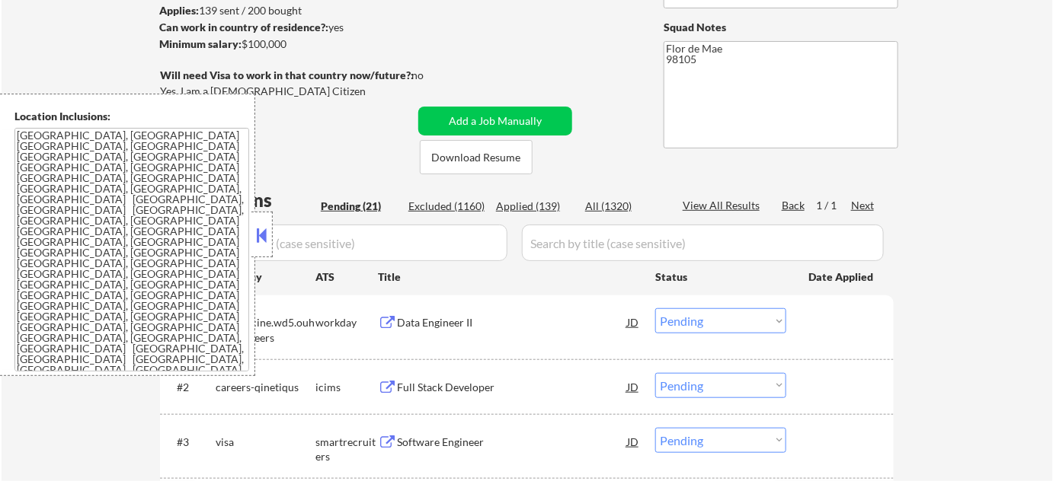 This screenshot has width=1053, height=481. I want to click on div: icims, so click(347, 388).